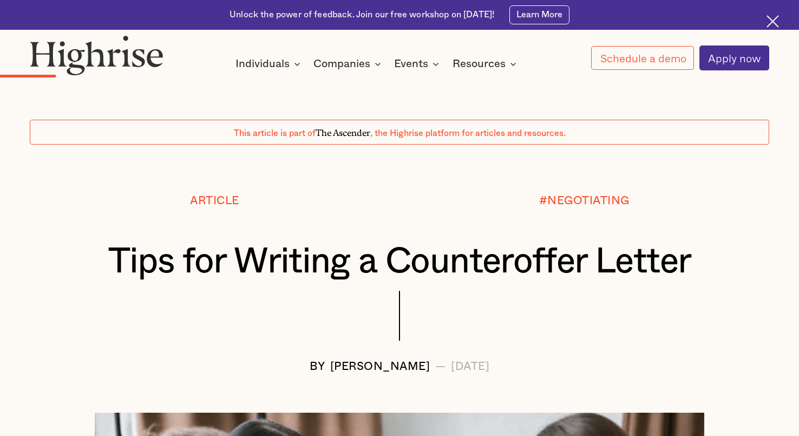  Describe the element at coordinates (214, 201) in the screenshot. I see `div: Article` at that location.